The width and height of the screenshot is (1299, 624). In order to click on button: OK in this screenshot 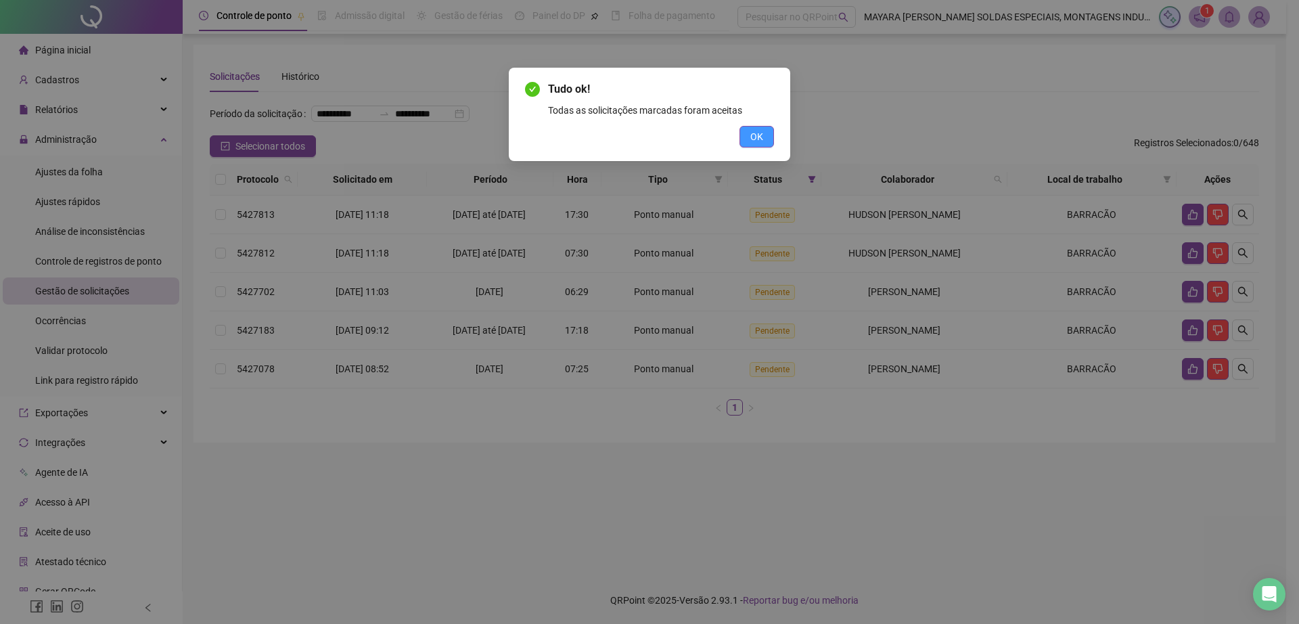, I will do `click(756, 137)`.